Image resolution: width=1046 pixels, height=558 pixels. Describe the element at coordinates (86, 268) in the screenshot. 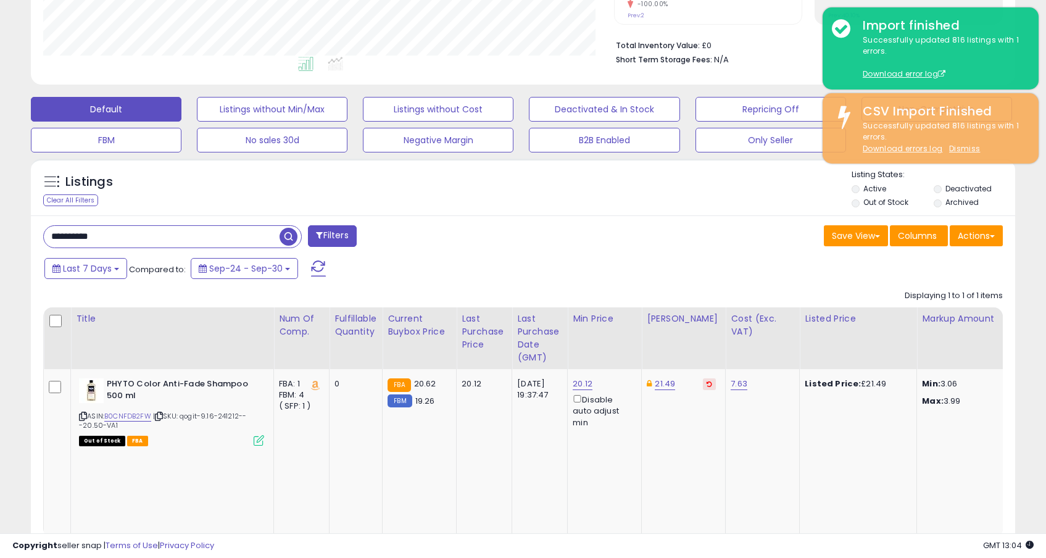

I see `button: Last 7 Days` at that location.